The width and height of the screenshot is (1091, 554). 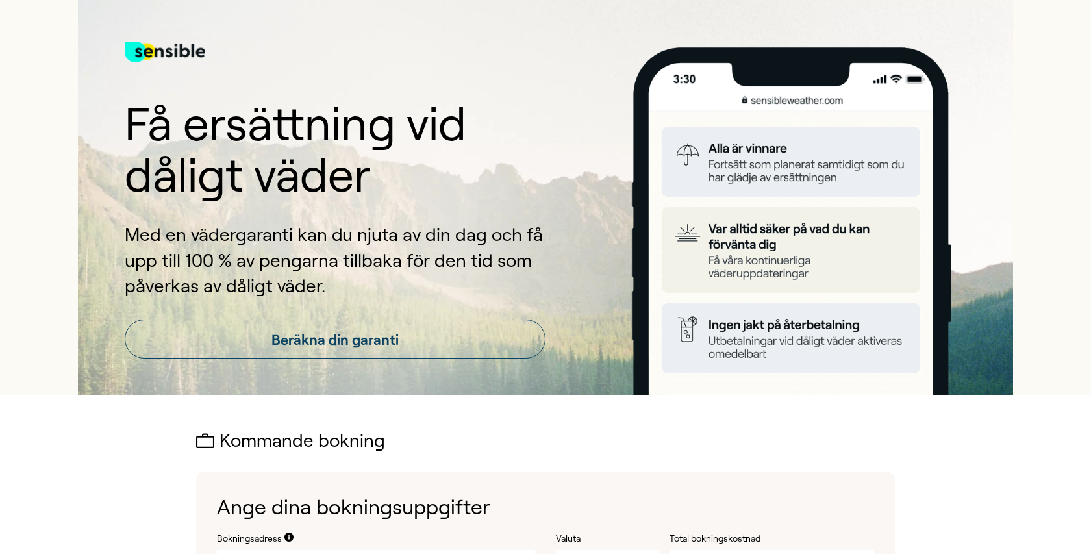 What do you see at coordinates (335, 150) in the screenshot?
I see `h1: Få ersättning vid dåligt väder` at bounding box center [335, 150].